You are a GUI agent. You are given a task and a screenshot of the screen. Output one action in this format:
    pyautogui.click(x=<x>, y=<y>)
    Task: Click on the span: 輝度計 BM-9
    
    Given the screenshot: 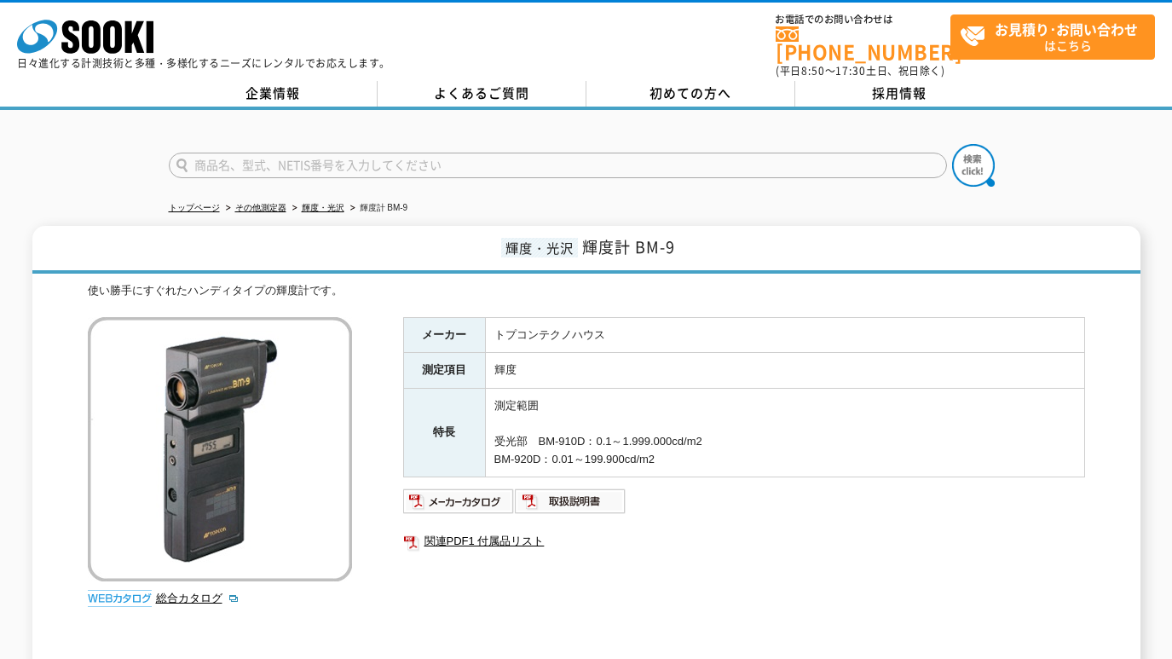 What is the action you would take?
    pyautogui.click(x=628, y=246)
    